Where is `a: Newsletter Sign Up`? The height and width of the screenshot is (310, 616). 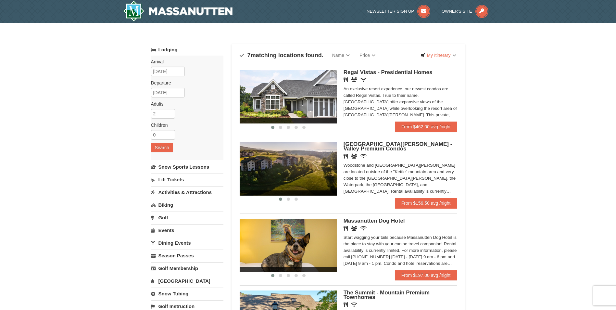
a: Newsletter Sign Up is located at coordinates (398, 11).